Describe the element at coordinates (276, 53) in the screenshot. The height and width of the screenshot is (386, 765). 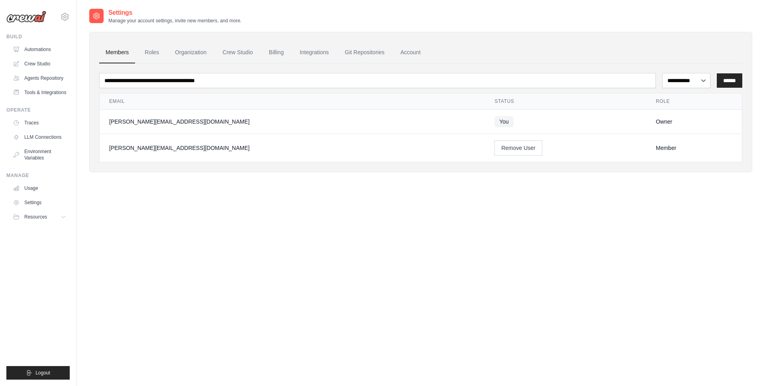
I see `a: Billing` at that location.